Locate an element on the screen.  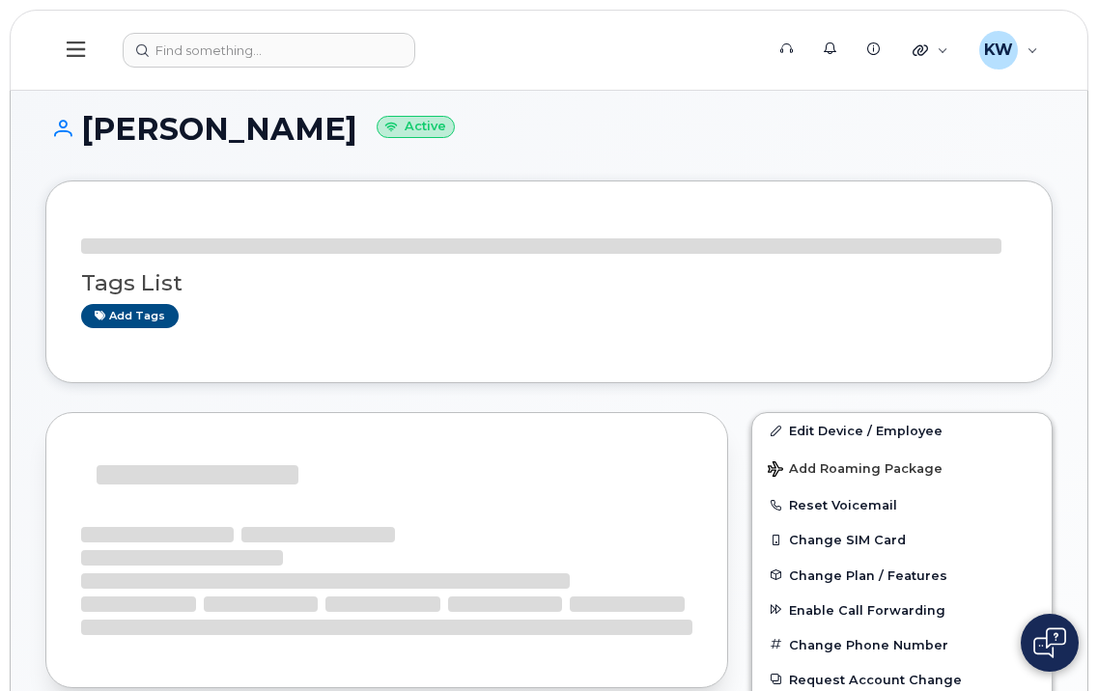
button: Reset Voicemail is located at coordinates (902, 505).